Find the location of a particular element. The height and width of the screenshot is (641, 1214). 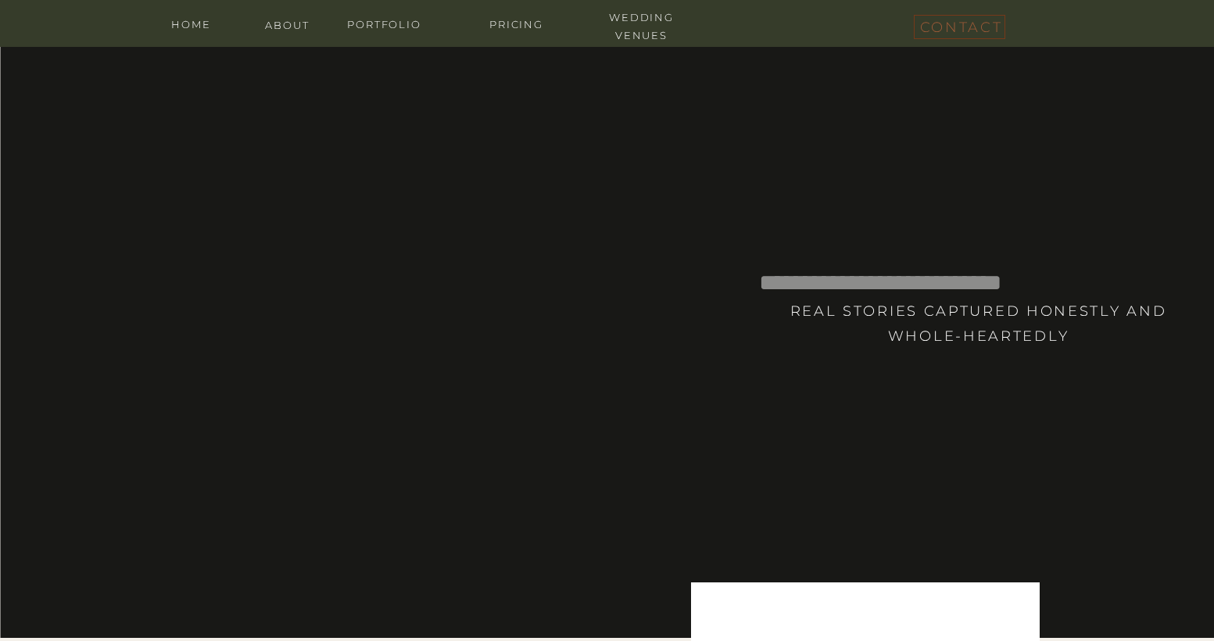

a: wedding venues is located at coordinates (642, 16).